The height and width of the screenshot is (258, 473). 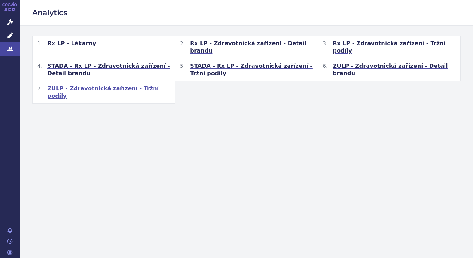 I want to click on button: ZULP - Zdravotnická zařízení - Tržní podíly, so click(x=104, y=92).